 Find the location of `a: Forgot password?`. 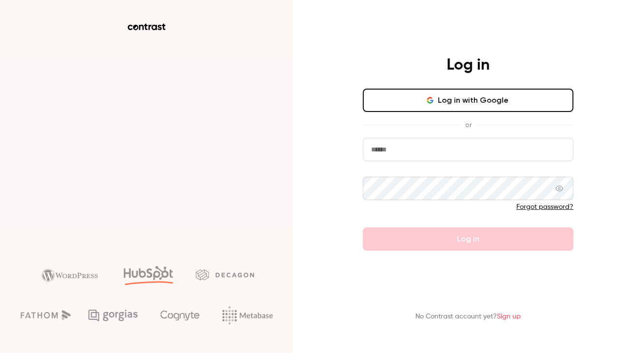

a: Forgot password? is located at coordinates (544, 207).